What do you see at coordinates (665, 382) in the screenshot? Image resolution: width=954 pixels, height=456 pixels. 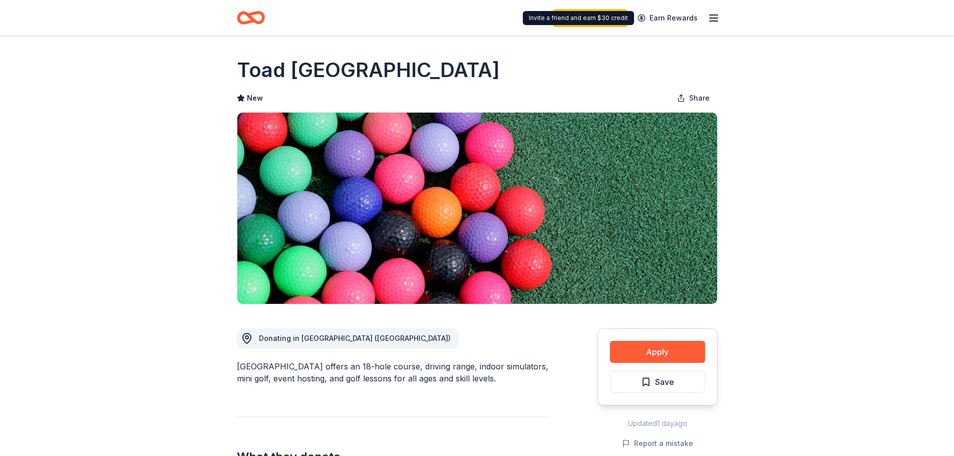 I see `span: Save` at bounding box center [665, 382].